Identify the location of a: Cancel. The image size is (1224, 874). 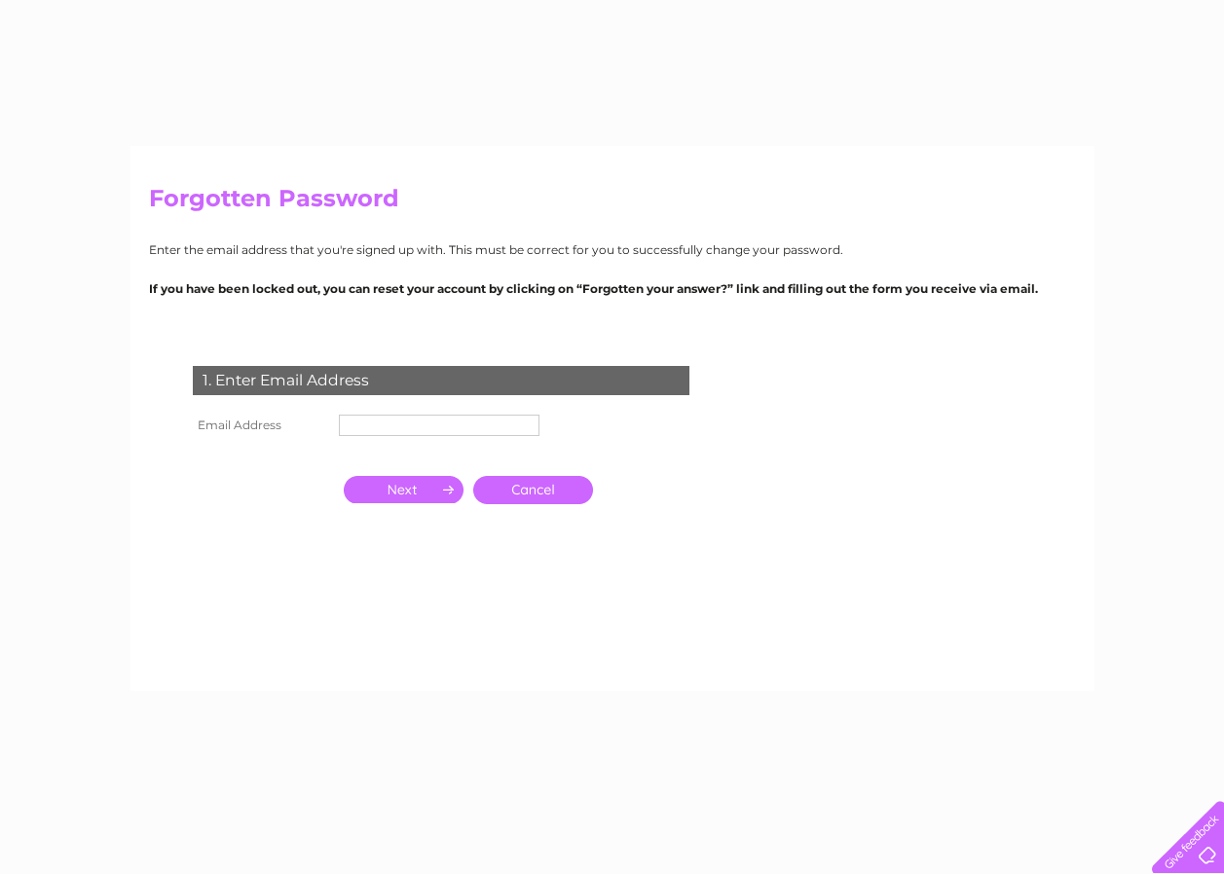
(533, 490).